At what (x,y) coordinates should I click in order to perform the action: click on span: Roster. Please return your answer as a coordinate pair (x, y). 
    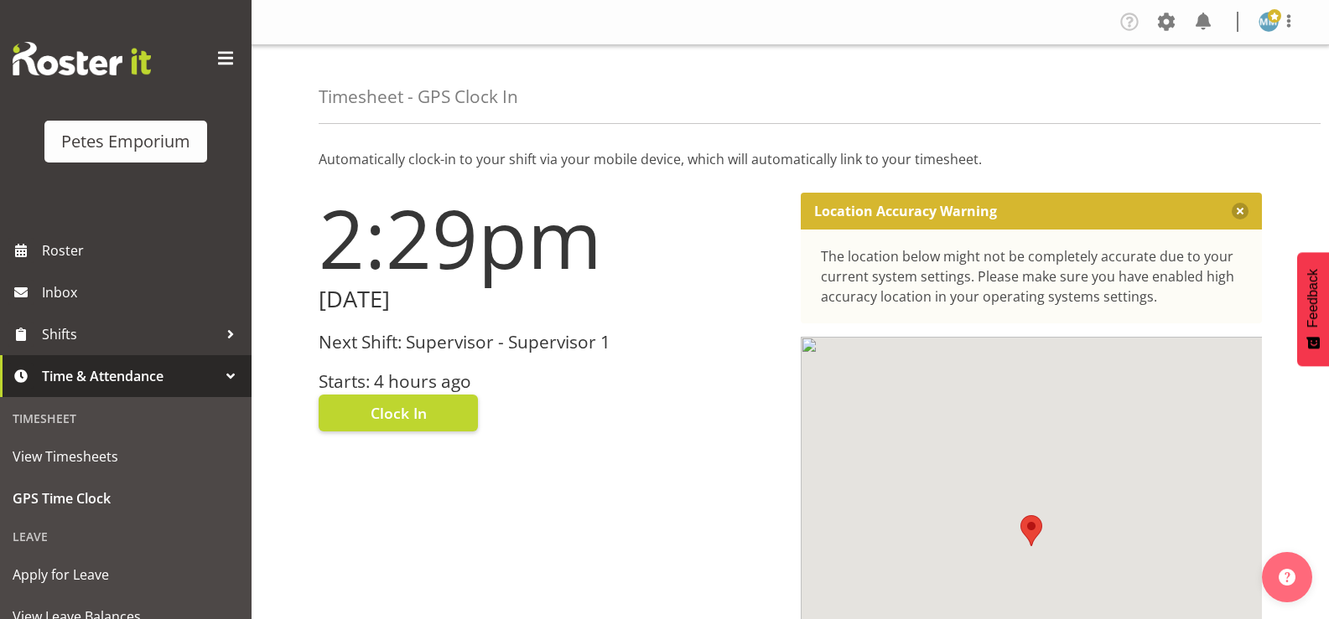
    Looking at the image, I should click on (143, 251).